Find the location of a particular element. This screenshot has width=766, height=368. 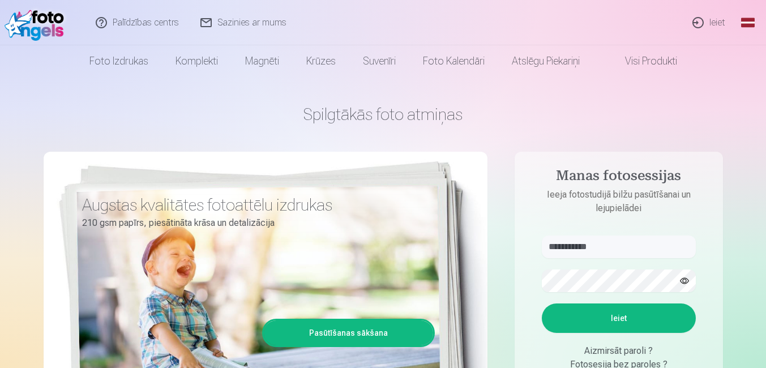

p: 210 gsm papīrs, piesātināta krāsa un detalizācija is located at coordinates (254, 223).